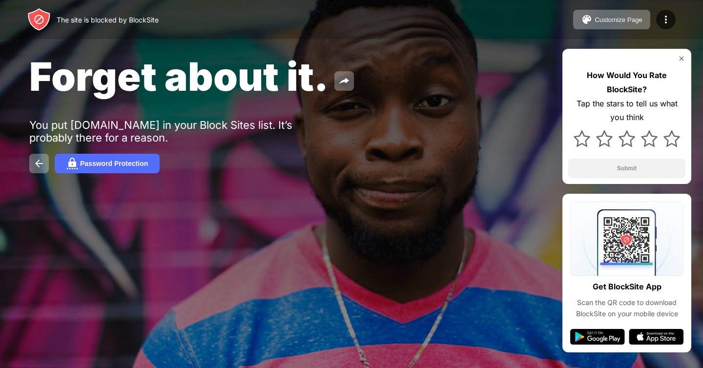 The image size is (703, 368). Describe the element at coordinates (598, 337) in the screenshot. I see `img: google-play.svg` at that location.